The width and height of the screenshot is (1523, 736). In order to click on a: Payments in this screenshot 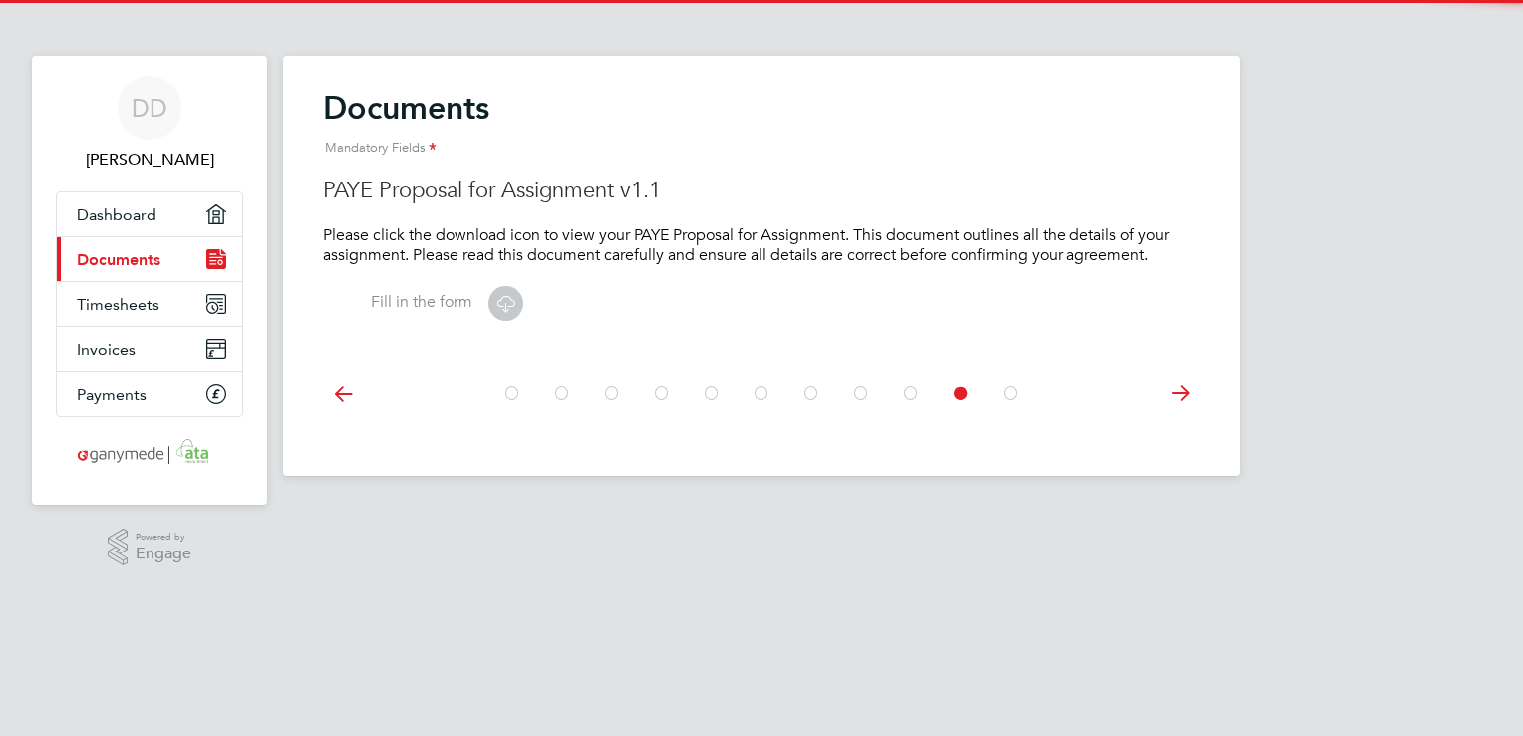, I will do `click(150, 394)`.